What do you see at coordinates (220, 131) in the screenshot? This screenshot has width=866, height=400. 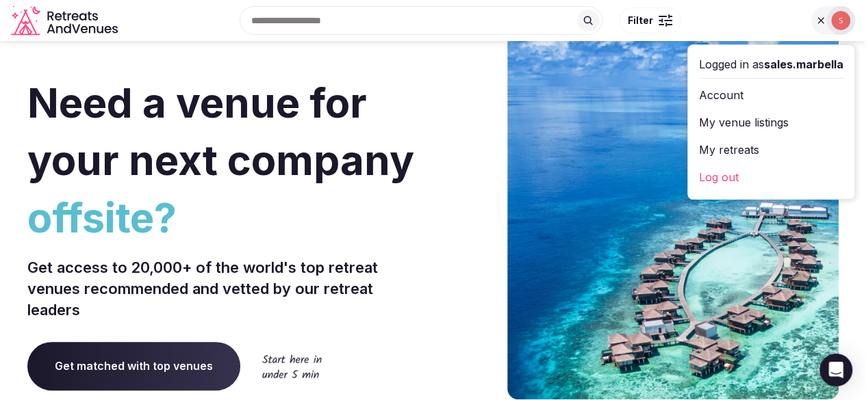 I see `span: Need a venue for your next company` at bounding box center [220, 131].